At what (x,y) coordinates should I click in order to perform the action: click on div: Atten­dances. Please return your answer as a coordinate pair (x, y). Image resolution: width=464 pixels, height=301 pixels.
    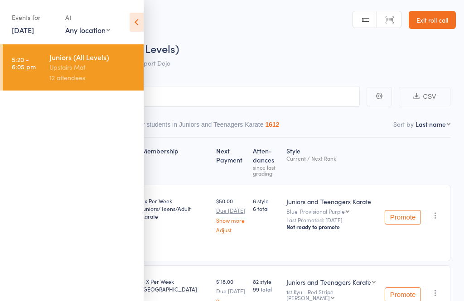
    Looking at the image, I should click on (266, 161).